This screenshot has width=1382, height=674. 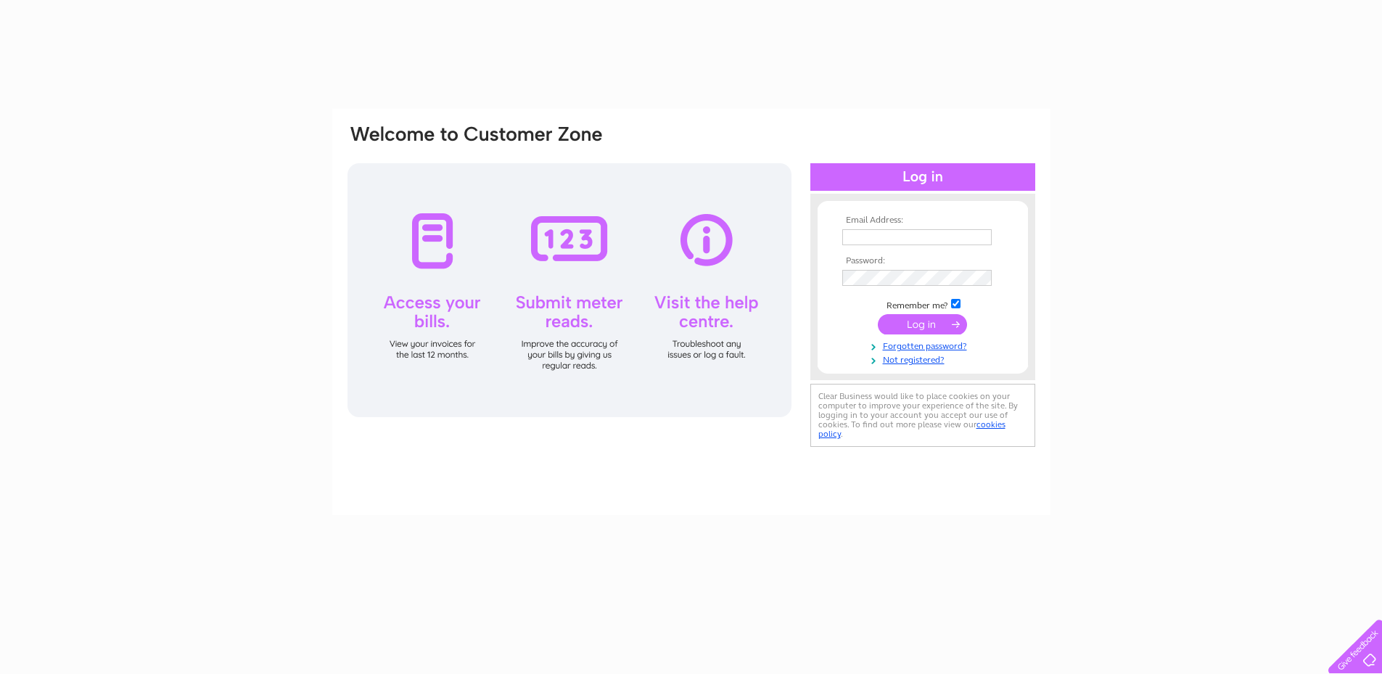 What do you see at coordinates (924, 358) in the screenshot?
I see `a: Not registered?` at bounding box center [924, 358].